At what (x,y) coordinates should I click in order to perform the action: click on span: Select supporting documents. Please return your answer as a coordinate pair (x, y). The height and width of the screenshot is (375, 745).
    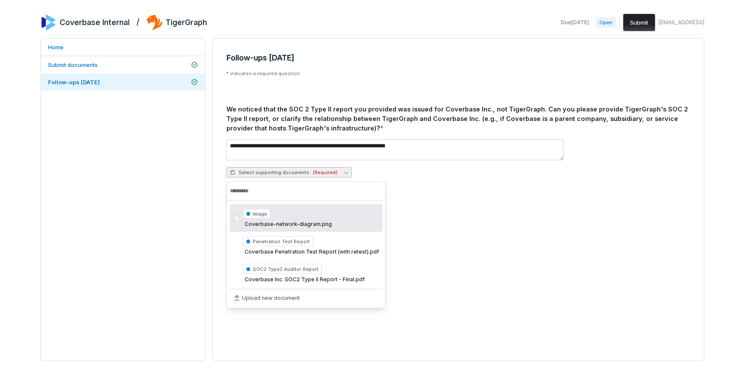
    Looking at the image, I should click on (283, 172).